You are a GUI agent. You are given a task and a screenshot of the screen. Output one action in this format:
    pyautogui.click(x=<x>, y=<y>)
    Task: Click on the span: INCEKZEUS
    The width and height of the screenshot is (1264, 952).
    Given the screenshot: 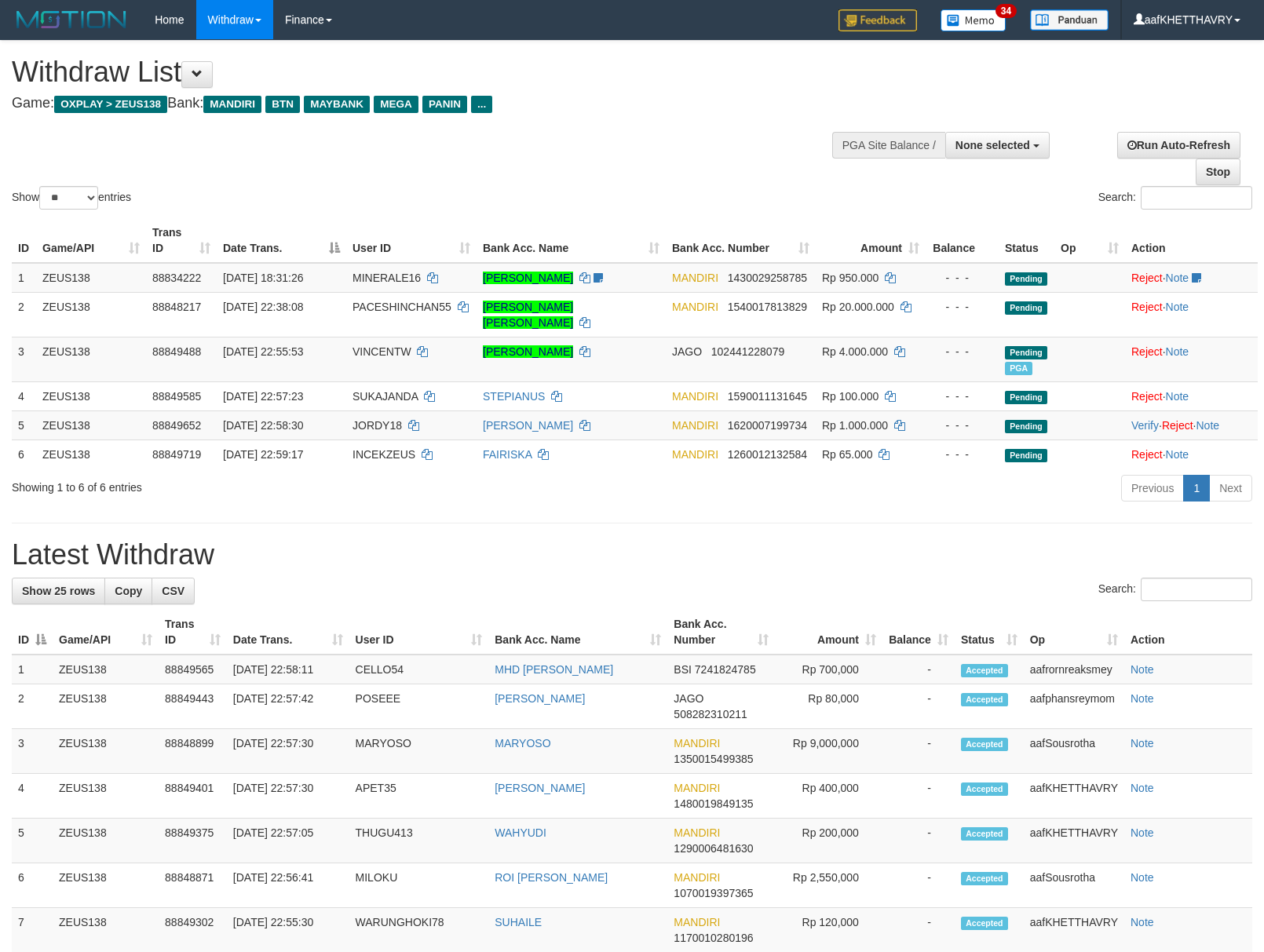 What is the action you would take?
    pyautogui.click(x=384, y=454)
    